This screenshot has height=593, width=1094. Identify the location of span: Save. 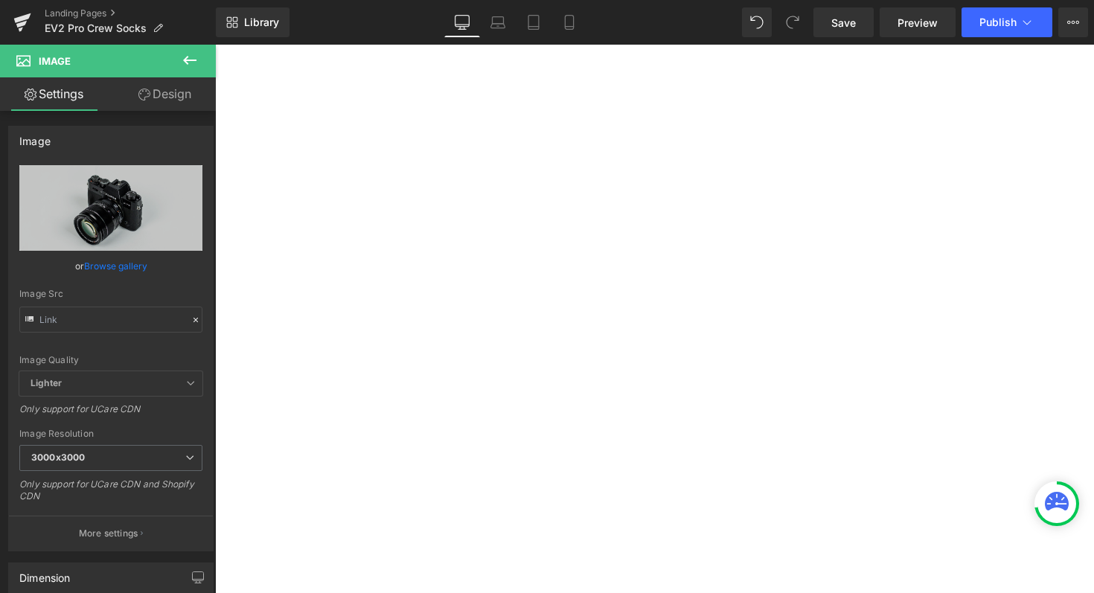
(843, 22).